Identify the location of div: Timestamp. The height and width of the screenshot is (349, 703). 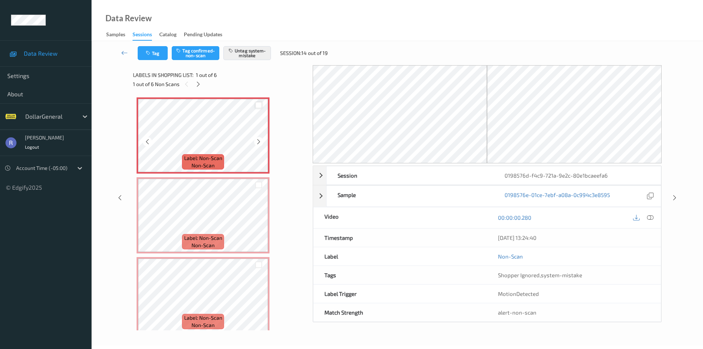
(400, 238).